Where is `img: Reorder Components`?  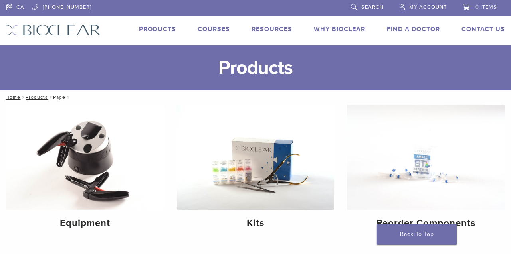
img: Reorder Components is located at coordinates (425, 157).